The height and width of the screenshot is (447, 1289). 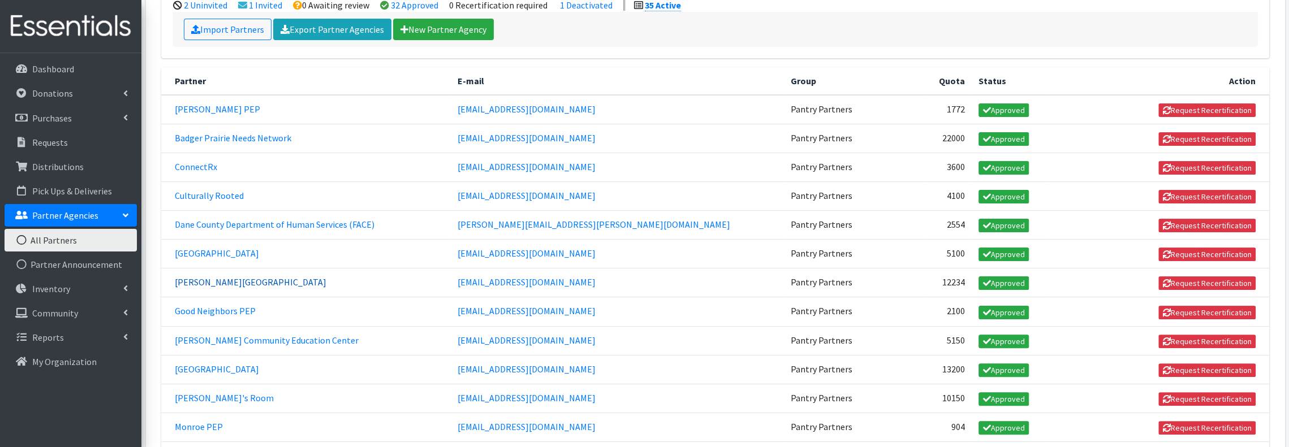 I want to click on a: Donations, so click(x=71, y=93).